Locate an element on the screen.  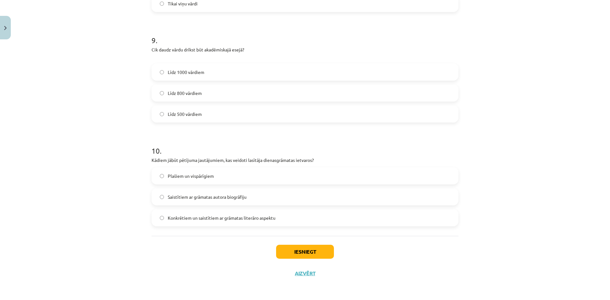
button: Iesniegt is located at coordinates (305, 252).